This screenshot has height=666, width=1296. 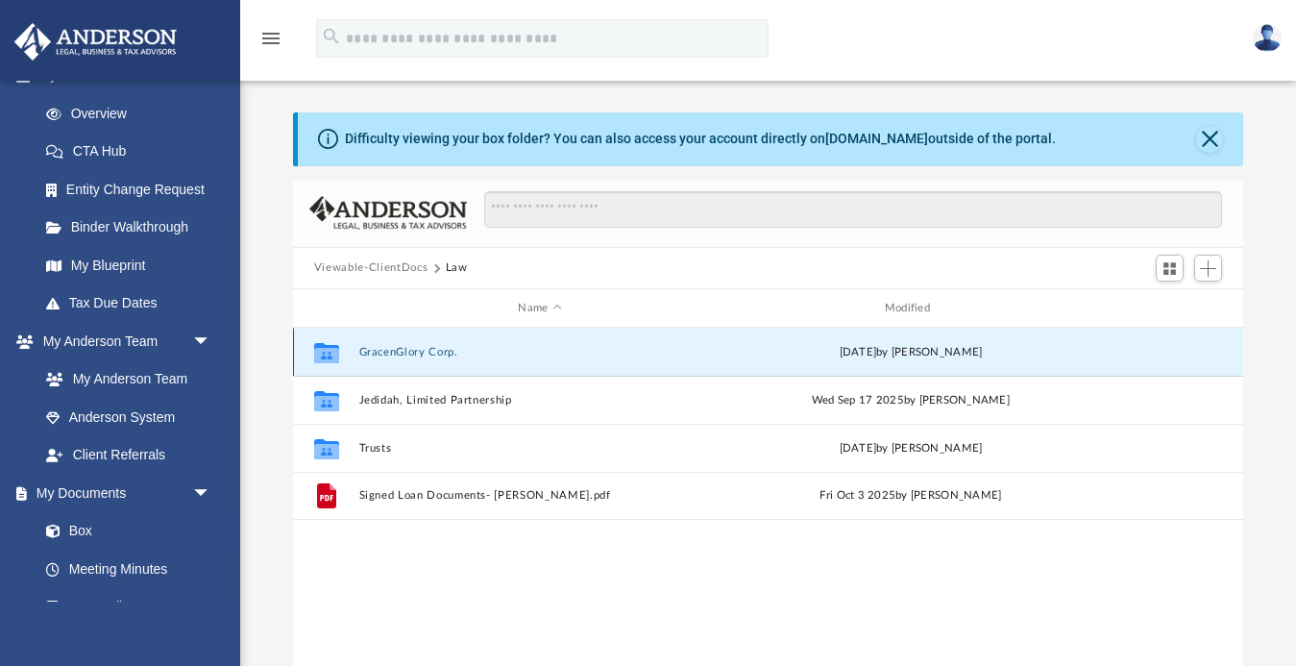 What do you see at coordinates (332, 37) in the screenshot?
I see `i: search` at bounding box center [332, 37].